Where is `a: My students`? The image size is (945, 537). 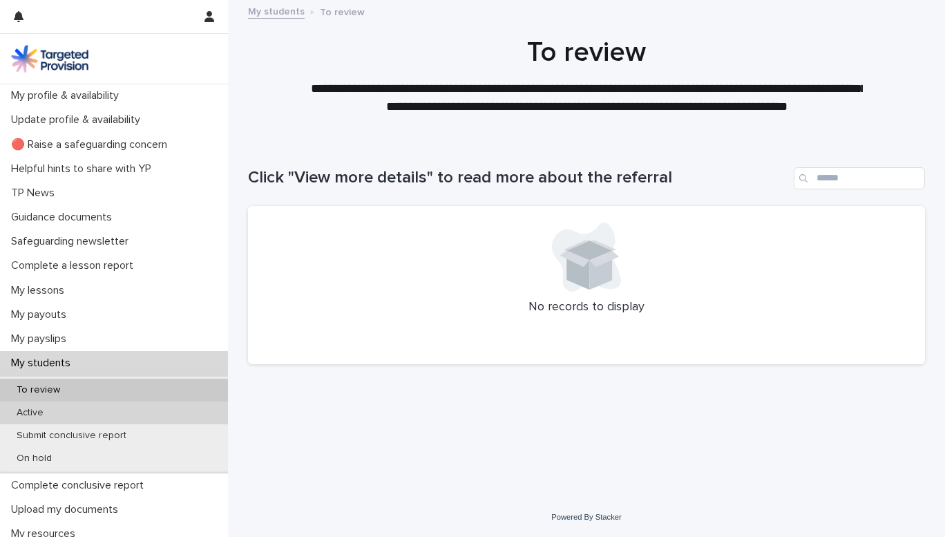 a: My students is located at coordinates (276, 10).